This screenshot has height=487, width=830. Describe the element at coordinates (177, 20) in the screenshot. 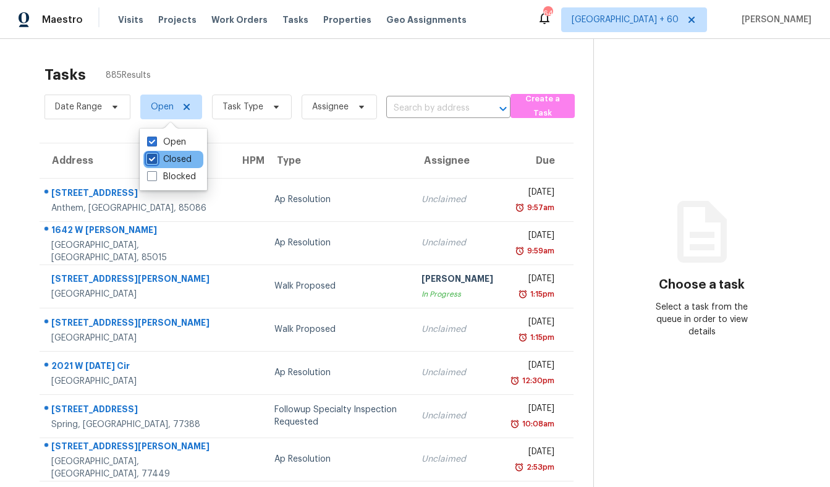

I see `span: Projects` at that location.